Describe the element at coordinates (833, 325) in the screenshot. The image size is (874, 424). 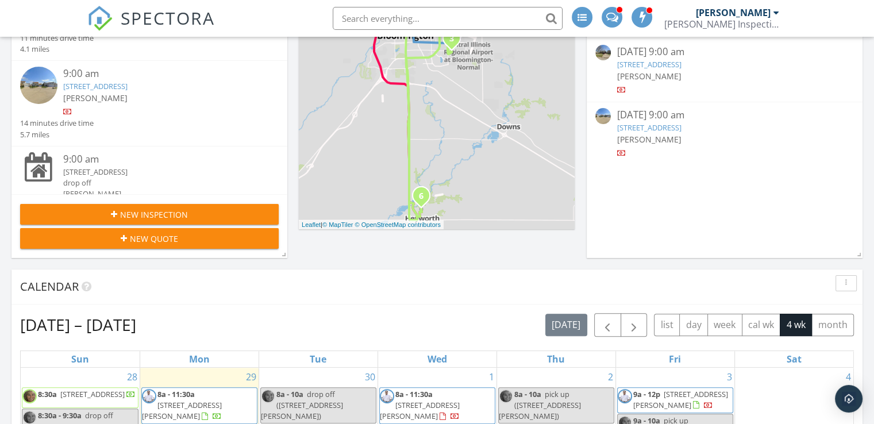
I see `button: month` at that location.